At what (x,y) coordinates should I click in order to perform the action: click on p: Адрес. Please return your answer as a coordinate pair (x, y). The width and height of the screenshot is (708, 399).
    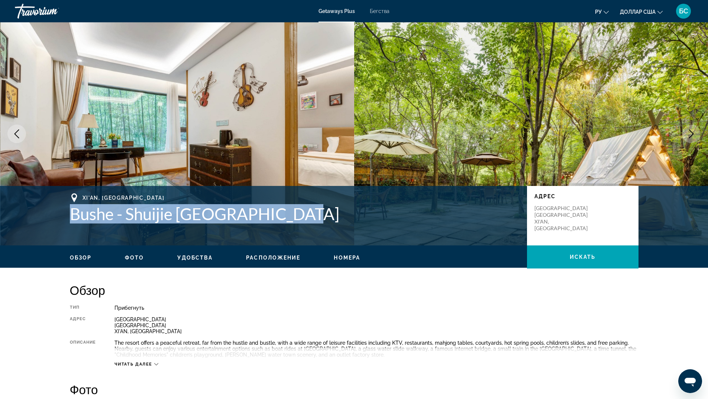
    Looking at the image, I should click on (582, 196).